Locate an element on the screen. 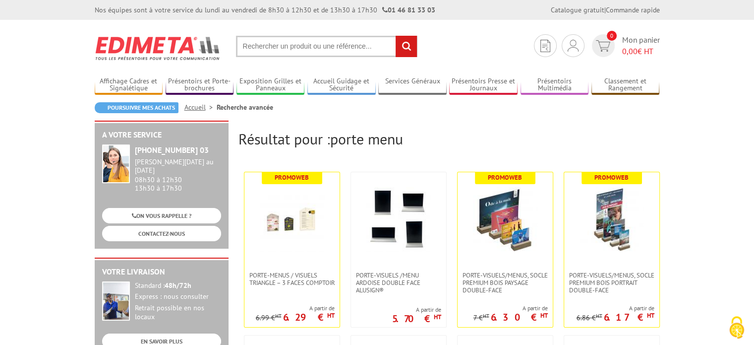 This screenshot has height=345, width=754. button: Cookies (fenêtre modale) is located at coordinates (737, 328).